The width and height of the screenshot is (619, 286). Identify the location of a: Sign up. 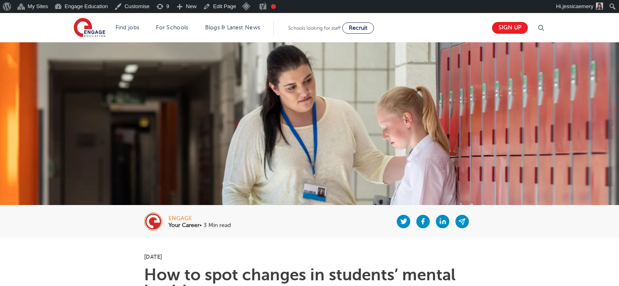
(510, 28).